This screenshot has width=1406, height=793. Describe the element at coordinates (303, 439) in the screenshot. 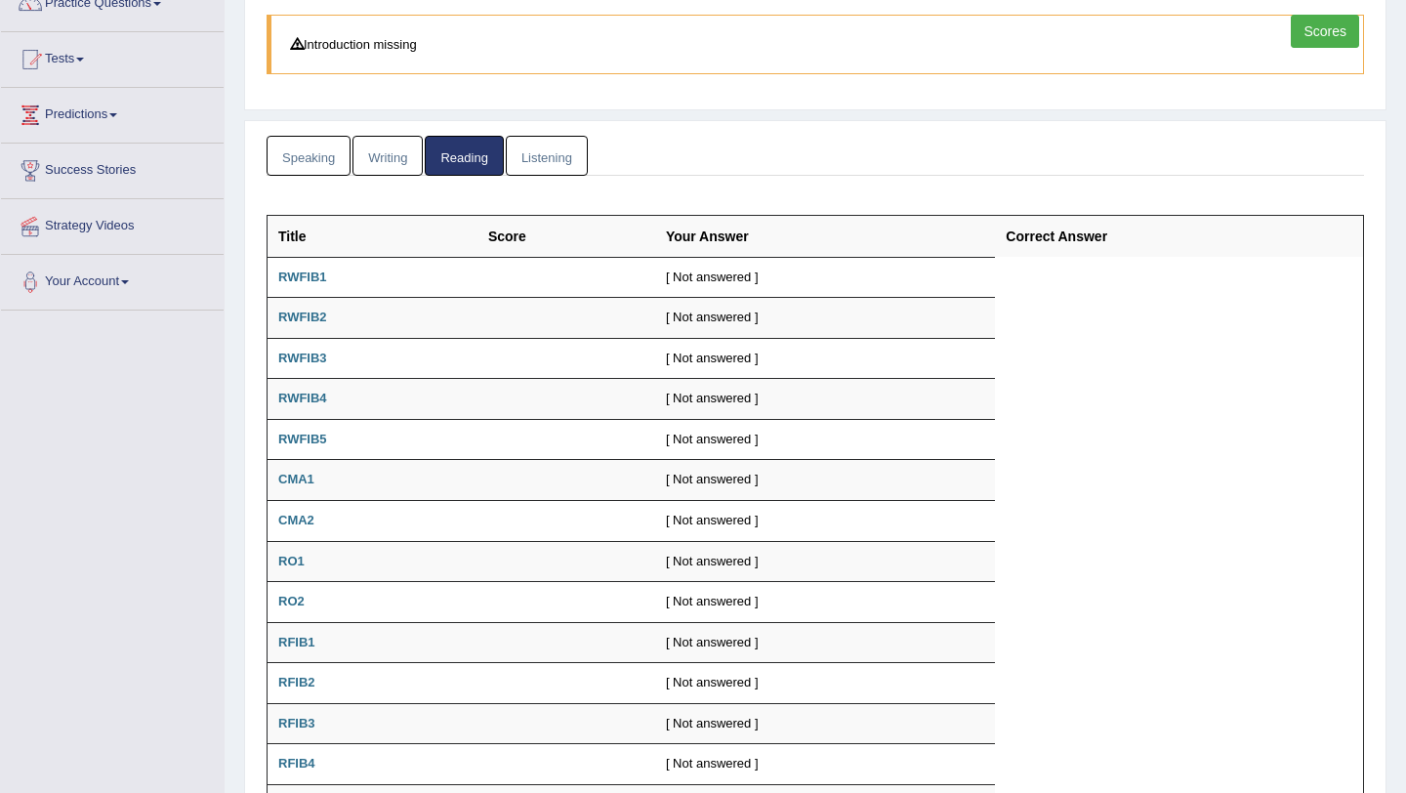

I see `b: RWFIB5` at that location.